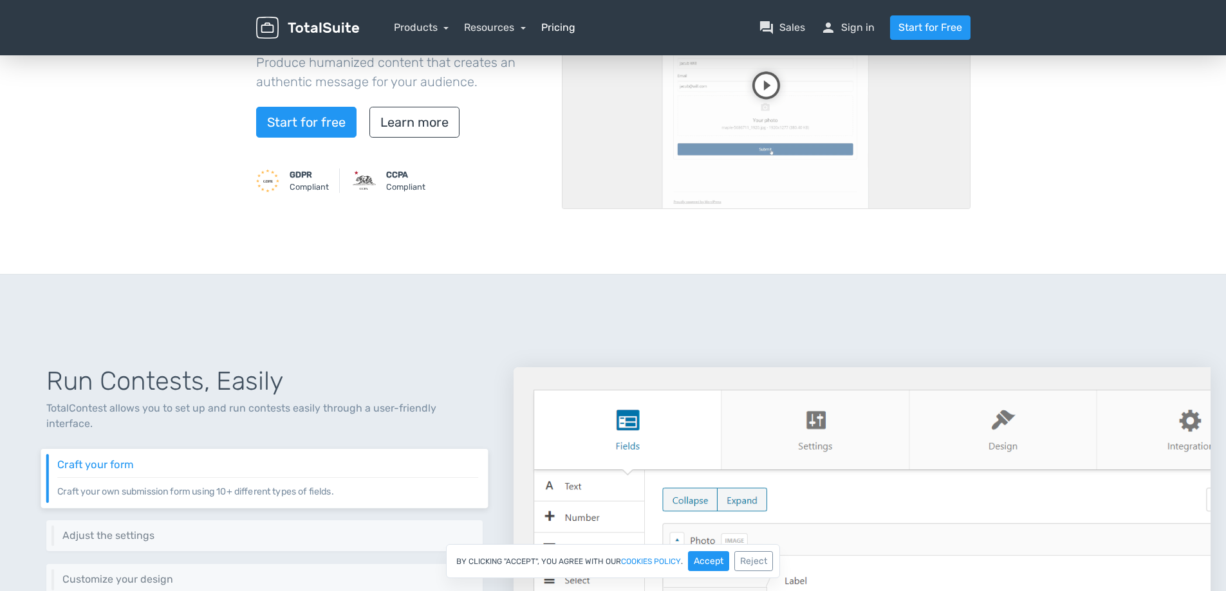  Describe the element at coordinates (268, 580) in the screenshot. I see `h6: Customize your design` at that location.